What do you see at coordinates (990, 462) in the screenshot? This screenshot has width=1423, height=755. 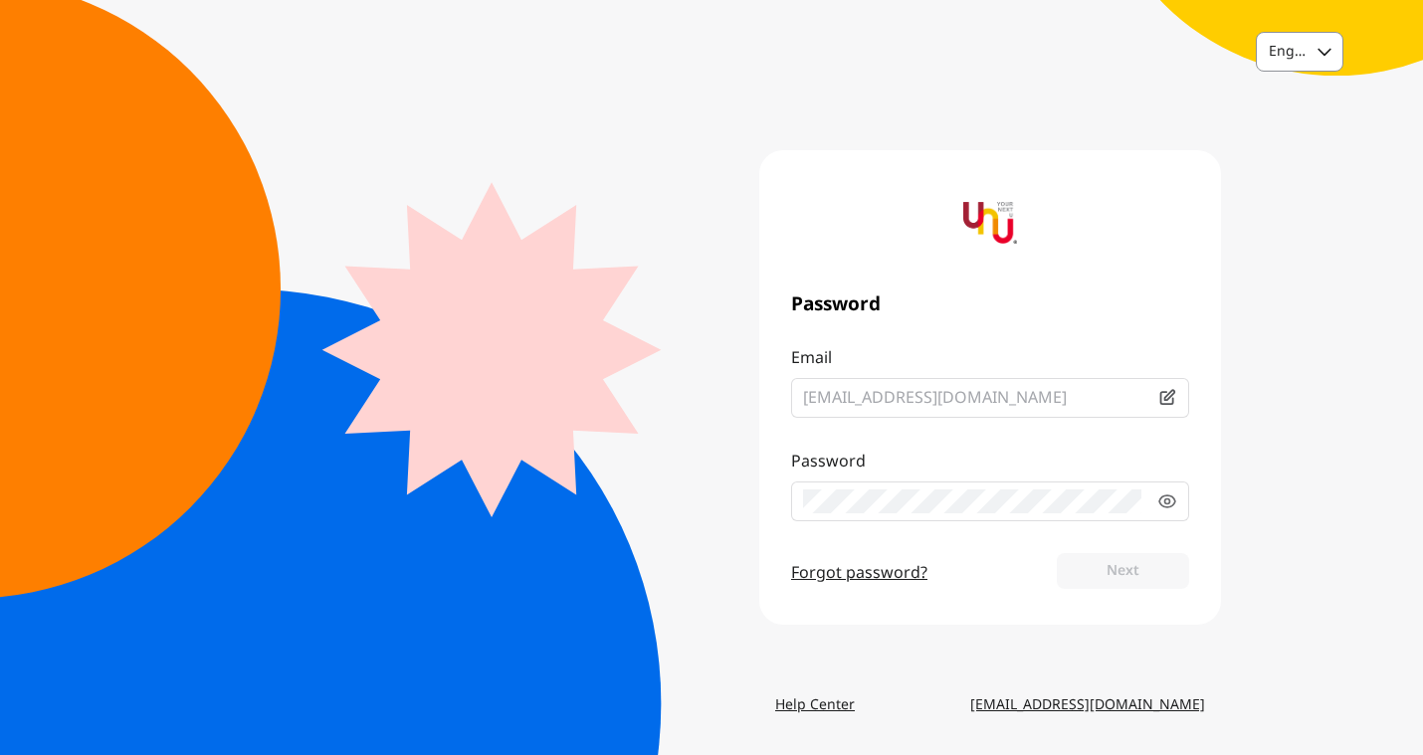 I see `p: Password` at bounding box center [990, 462].